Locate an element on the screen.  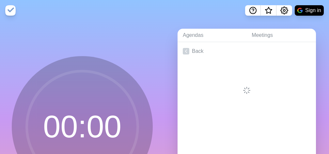
button: Settings is located at coordinates (284, 10).